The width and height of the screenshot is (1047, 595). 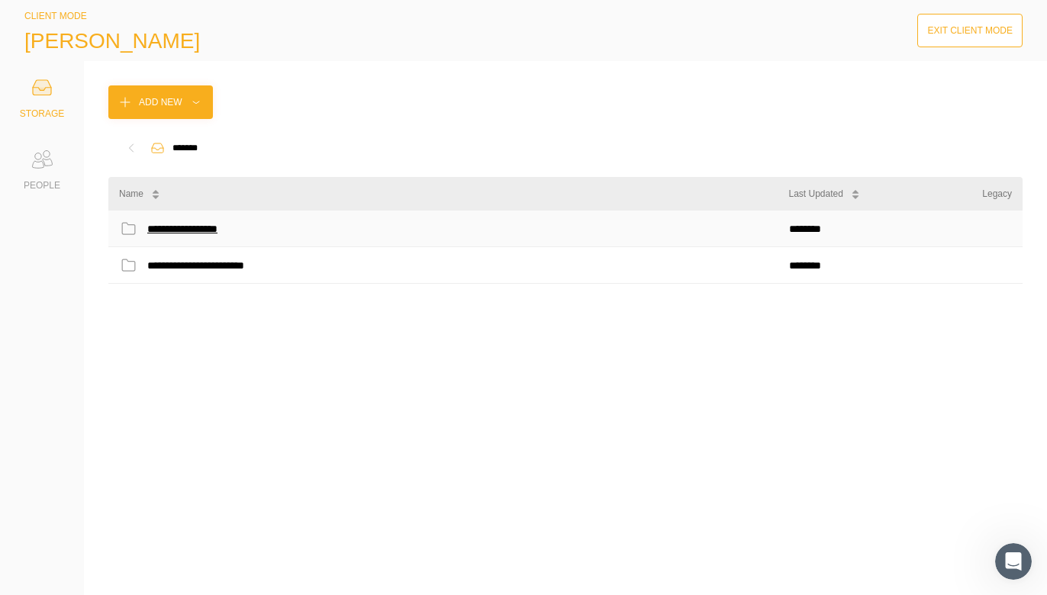 I want to click on button: Add New, so click(x=160, y=102).